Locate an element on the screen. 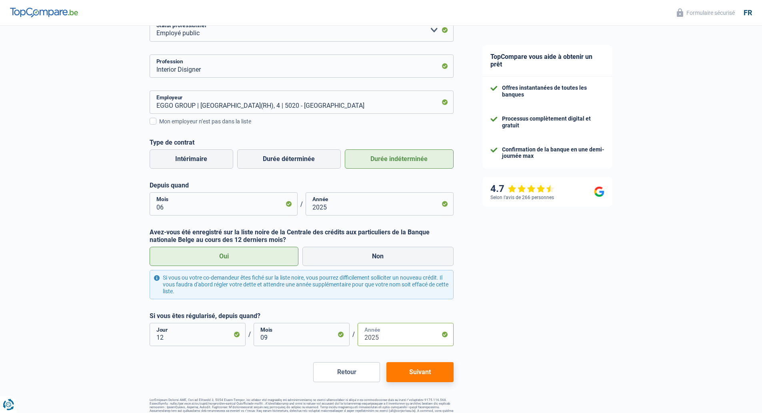 The image size is (762, 413). div: TopCompare vous aide à obtenir un prêt is located at coordinates (547, 60).